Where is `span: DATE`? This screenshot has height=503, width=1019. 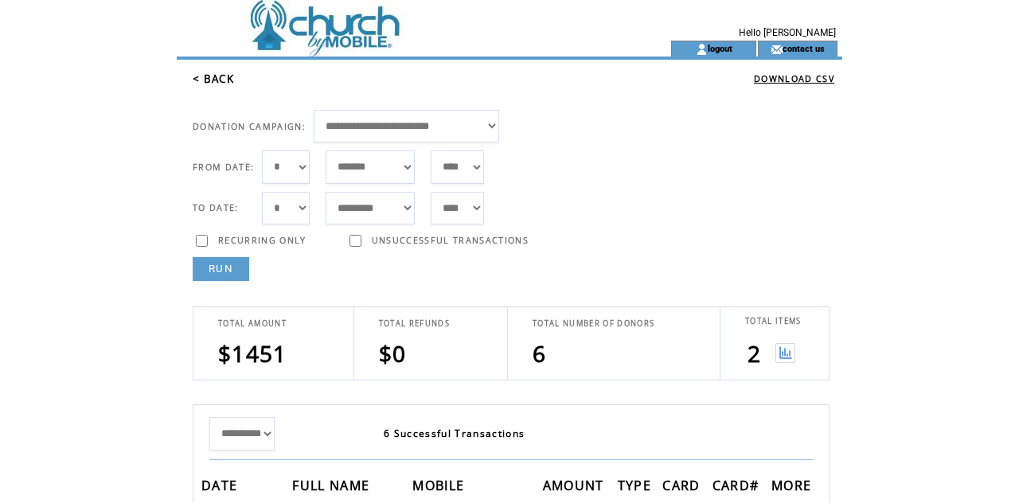
span: DATE is located at coordinates (221, 487).